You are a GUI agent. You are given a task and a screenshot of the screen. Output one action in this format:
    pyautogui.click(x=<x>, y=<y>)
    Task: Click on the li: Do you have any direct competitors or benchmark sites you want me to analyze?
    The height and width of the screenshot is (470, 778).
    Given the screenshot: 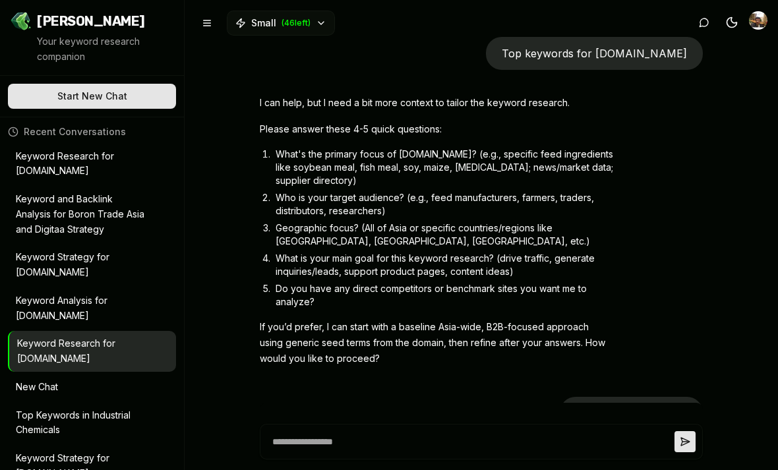 What is the action you would take?
    pyautogui.click(x=443, y=295)
    